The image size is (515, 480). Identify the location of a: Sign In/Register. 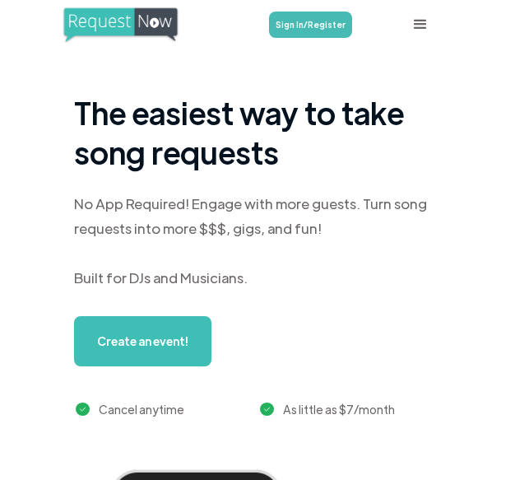
(310, 25).